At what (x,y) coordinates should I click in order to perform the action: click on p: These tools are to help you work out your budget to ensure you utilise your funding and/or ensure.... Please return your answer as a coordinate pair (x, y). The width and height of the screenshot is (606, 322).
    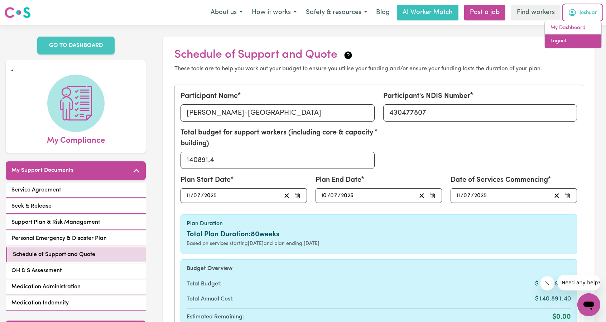
    Looking at the image, I should click on (379, 69).